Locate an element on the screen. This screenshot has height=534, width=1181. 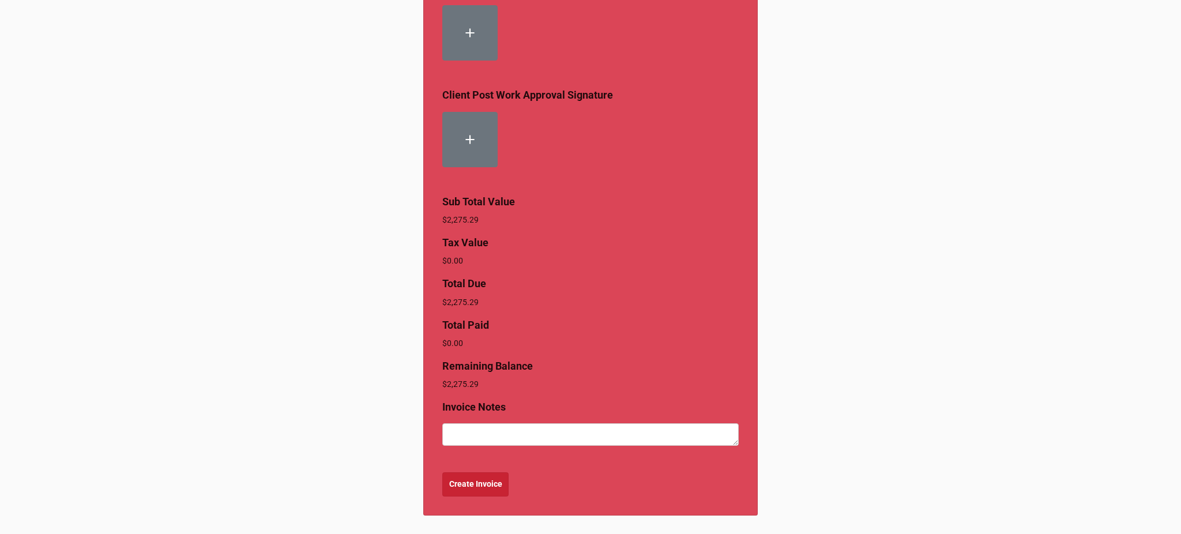
b: Sub Total Value is located at coordinates (479, 201).